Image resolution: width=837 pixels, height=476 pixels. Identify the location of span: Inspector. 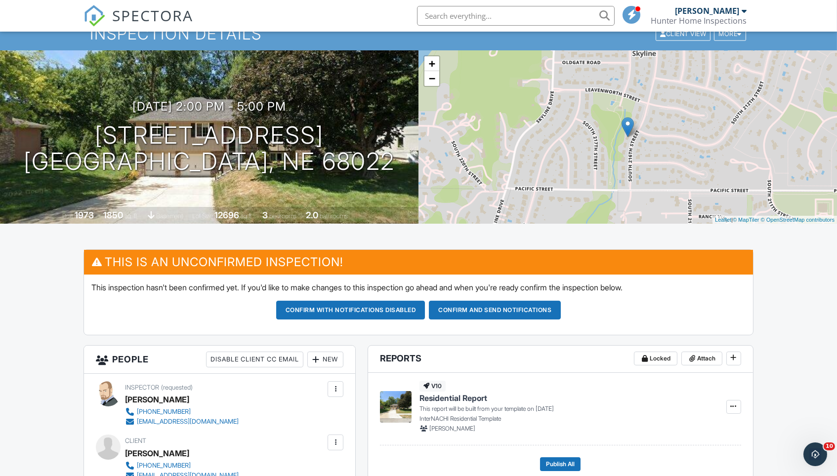
(142, 388).